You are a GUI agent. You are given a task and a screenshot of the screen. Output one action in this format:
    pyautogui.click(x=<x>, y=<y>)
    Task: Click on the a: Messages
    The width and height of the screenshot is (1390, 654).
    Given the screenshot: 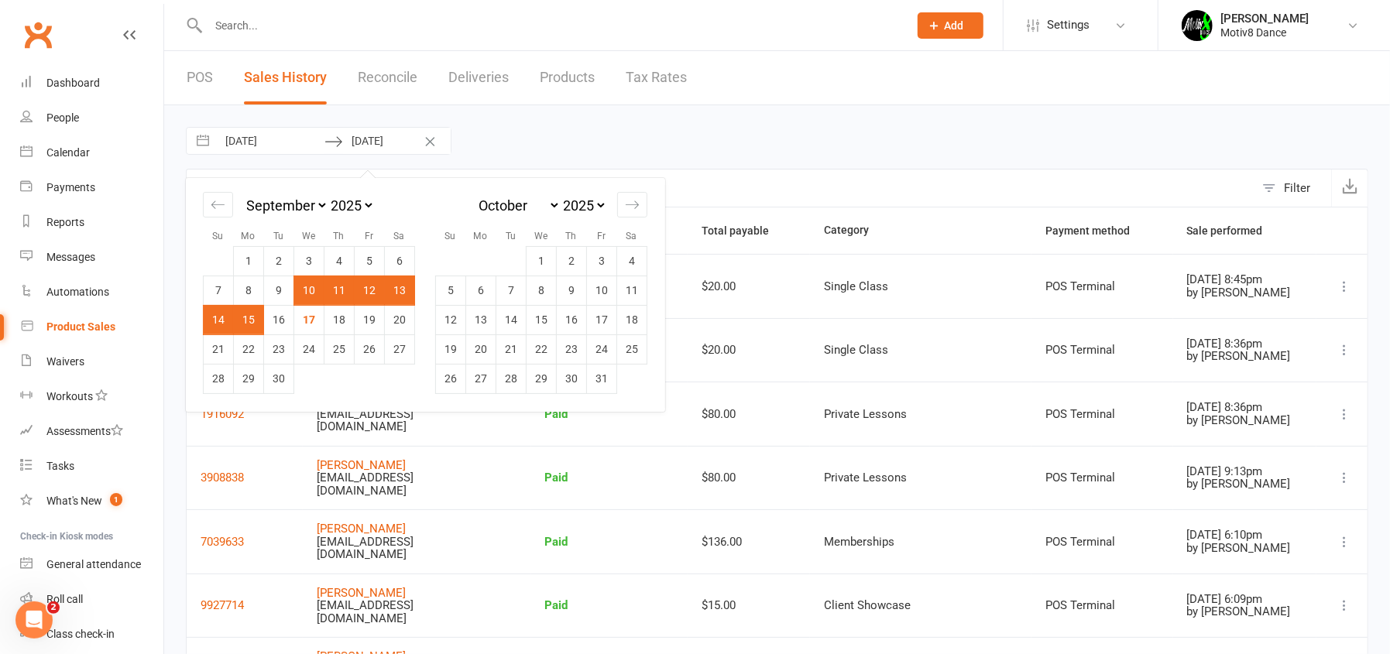 What is the action you would take?
    pyautogui.click(x=91, y=257)
    